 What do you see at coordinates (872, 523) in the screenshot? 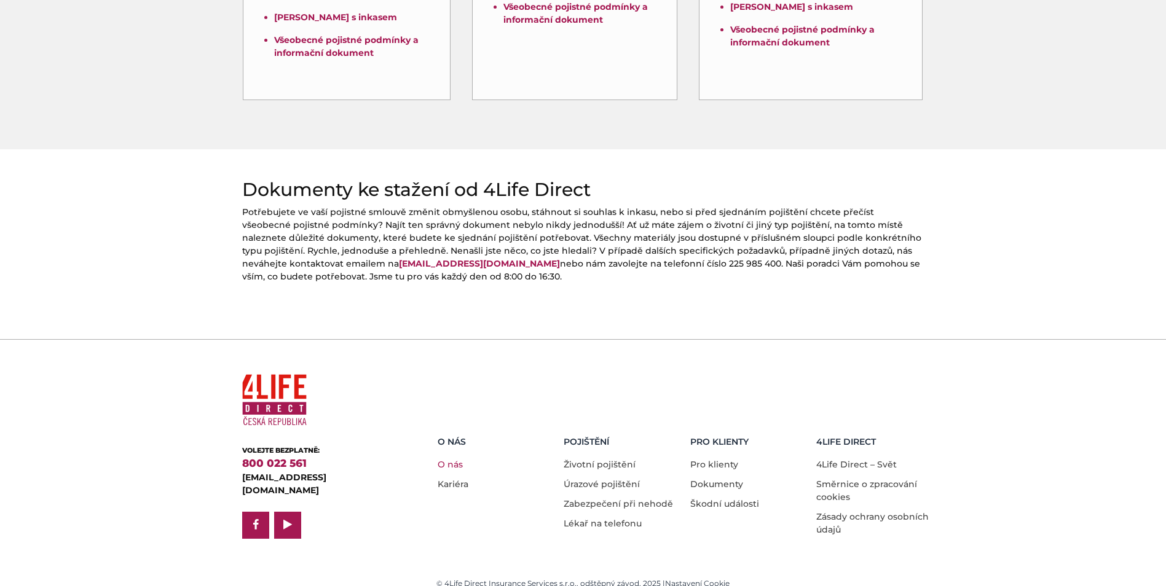
I see `a: Zásady ochrany osobních údajů` at bounding box center [872, 523].